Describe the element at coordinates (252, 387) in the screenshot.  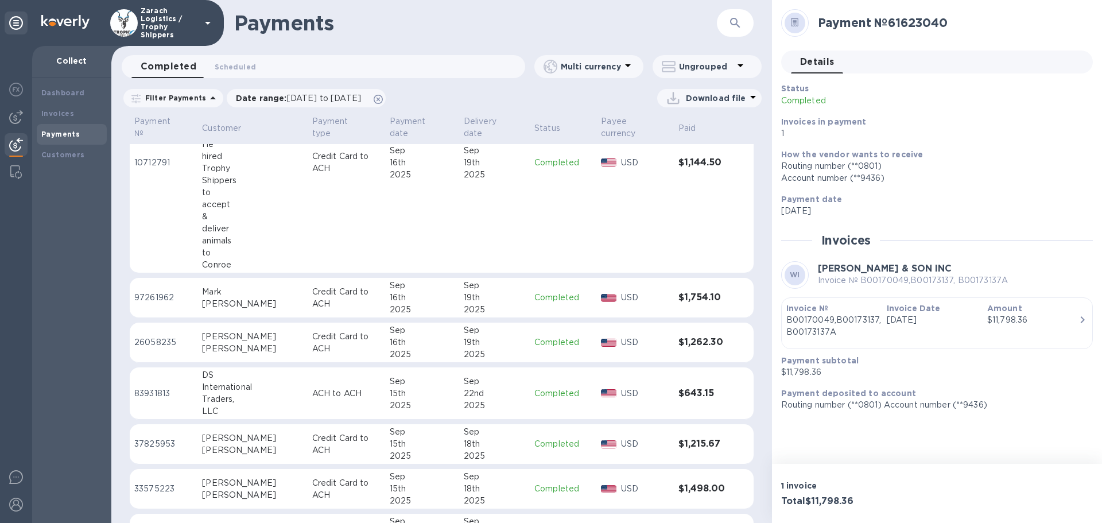
I see `div: International` at that location.